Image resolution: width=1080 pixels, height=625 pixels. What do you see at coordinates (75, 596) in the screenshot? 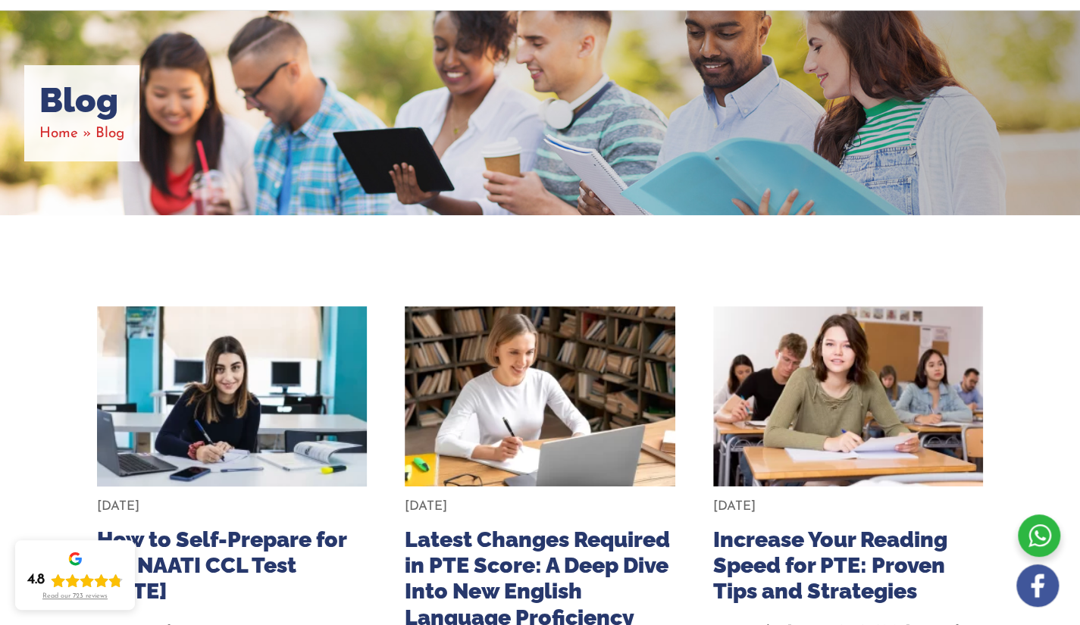
I see `div: Read our 723 reviews` at bounding box center [75, 596].